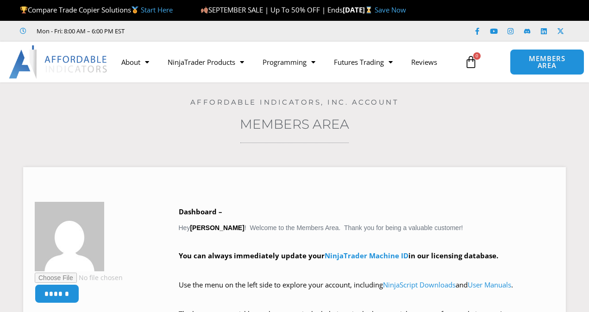 The width and height of the screenshot is (589, 312). What do you see at coordinates (489, 285) in the screenshot?
I see `a: User Manuals` at bounding box center [489, 285].